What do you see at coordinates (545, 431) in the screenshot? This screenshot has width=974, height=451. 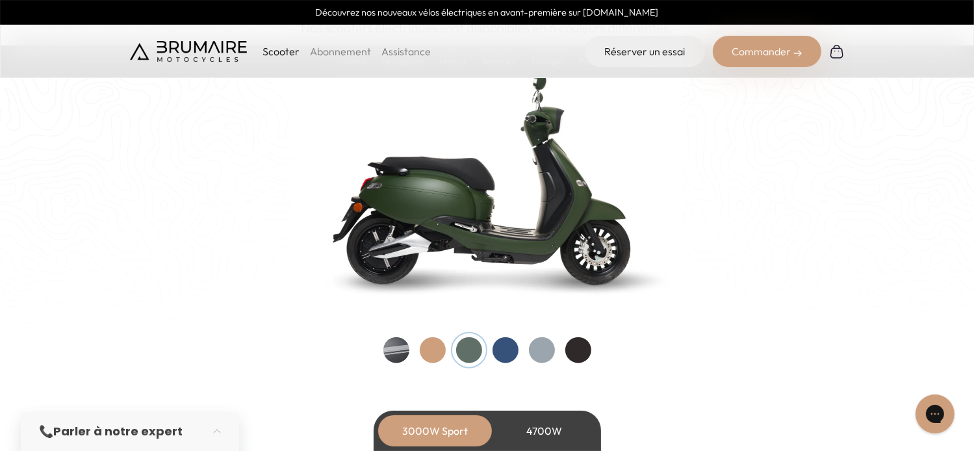 I see `div: 4700W` at bounding box center [545, 431].